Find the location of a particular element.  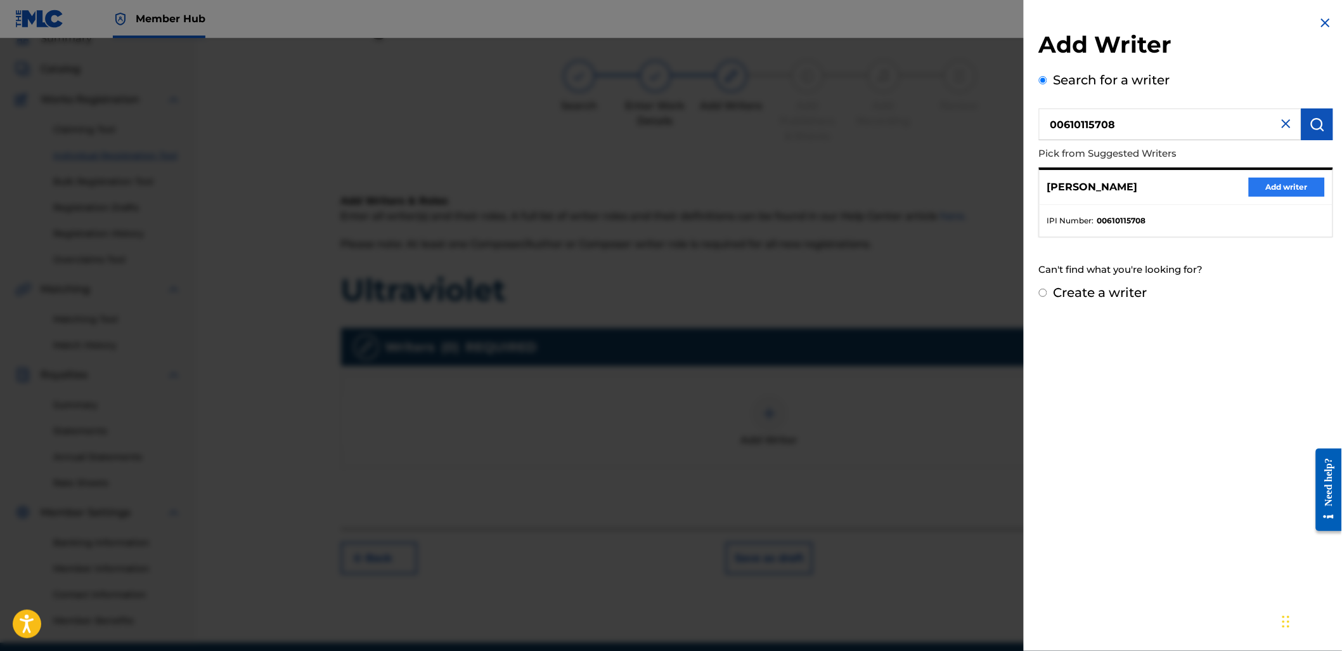

img: close is located at coordinates (1287, 124).